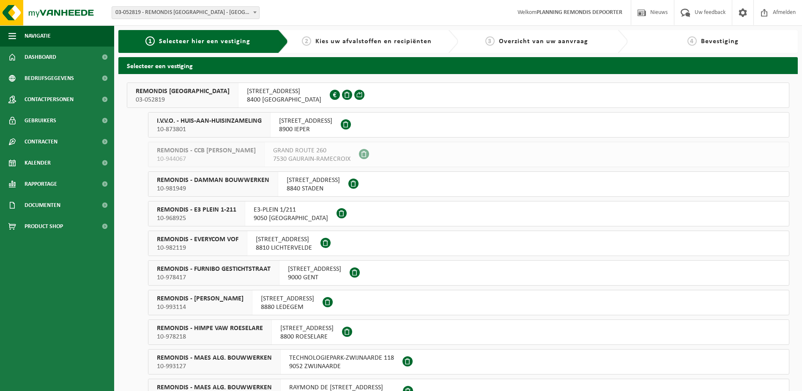 This screenshot has width=802, height=391. What do you see at coordinates (210, 336) in the screenshot?
I see `span: 10-978218` at bounding box center [210, 336].